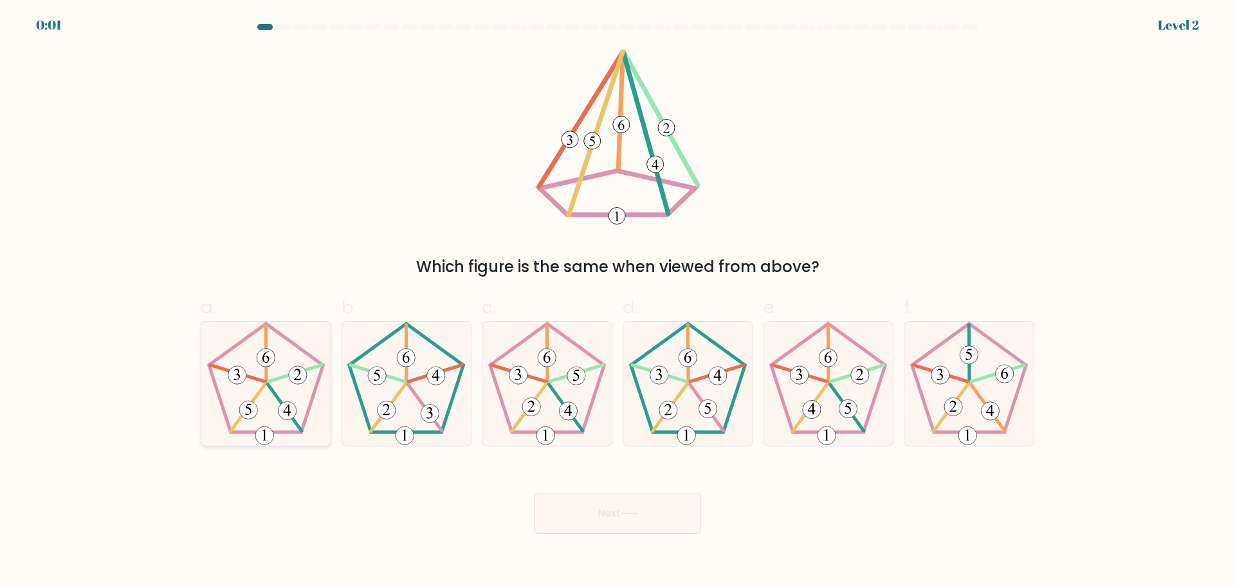 This screenshot has width=1235, height=586. Describe the element at coordinates (49, 25) in the screenshot. I see `div: 0:01` at that location.